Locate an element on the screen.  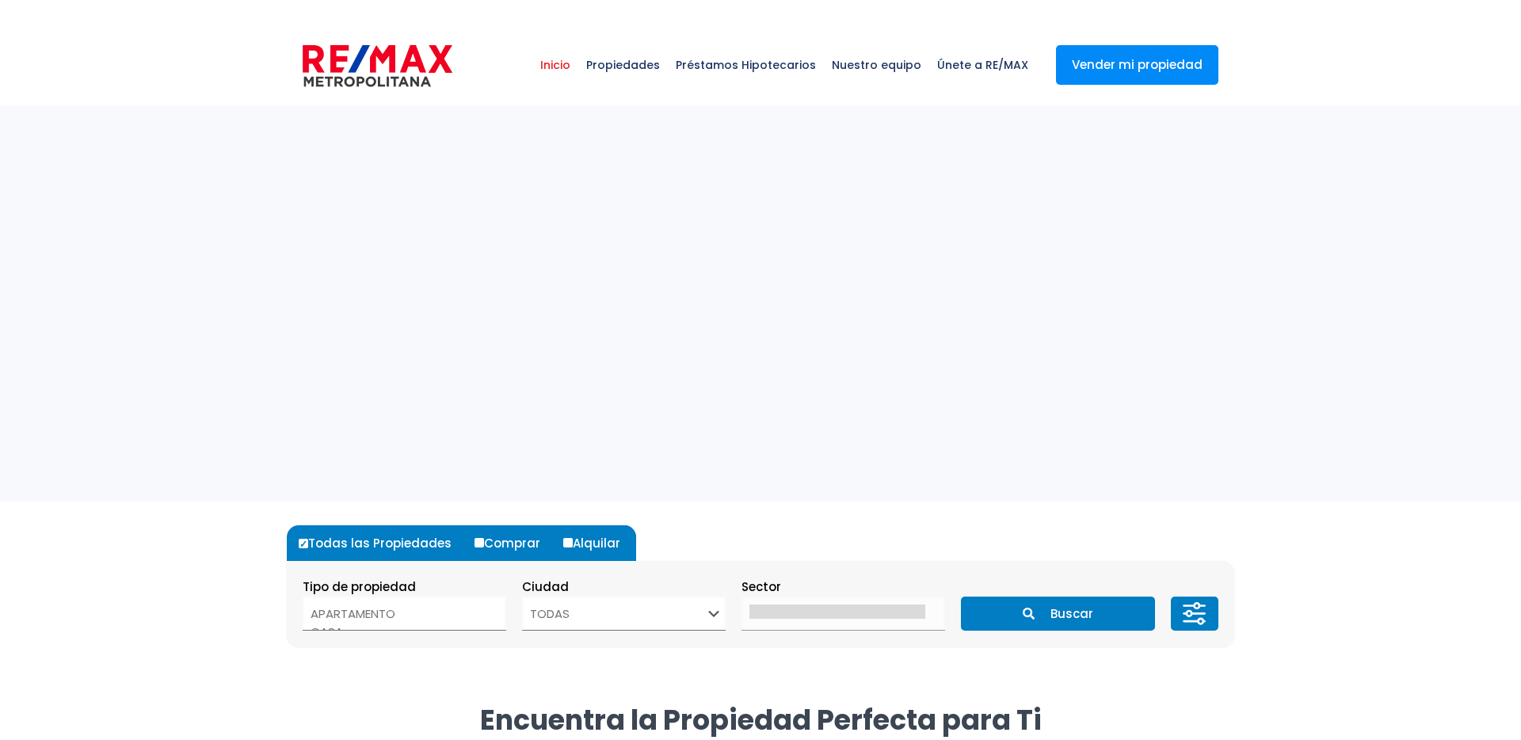
label: Alquilar is located at coordinates (597, 543).